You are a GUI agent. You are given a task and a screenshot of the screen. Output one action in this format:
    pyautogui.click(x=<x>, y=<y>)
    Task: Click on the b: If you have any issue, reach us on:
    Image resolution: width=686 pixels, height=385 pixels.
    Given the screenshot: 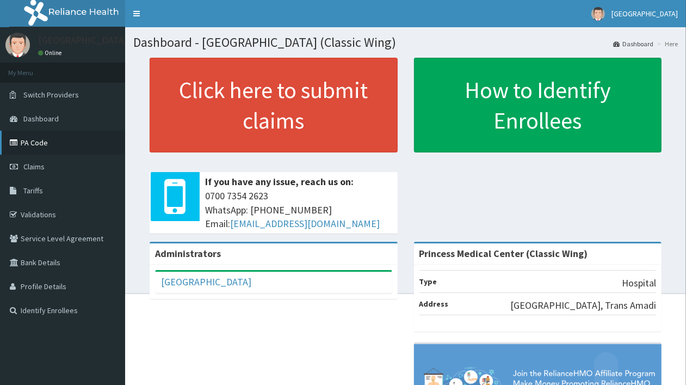 What is the action you would take?
    pyautogui.click(x=279, y=181)
    